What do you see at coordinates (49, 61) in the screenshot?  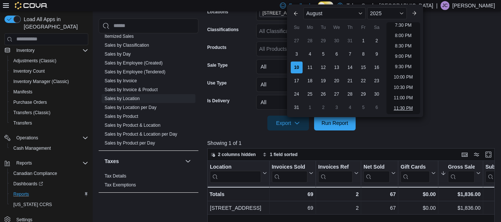 I see `button: Adjustments (Classic)` at bounding box center [49, 61].